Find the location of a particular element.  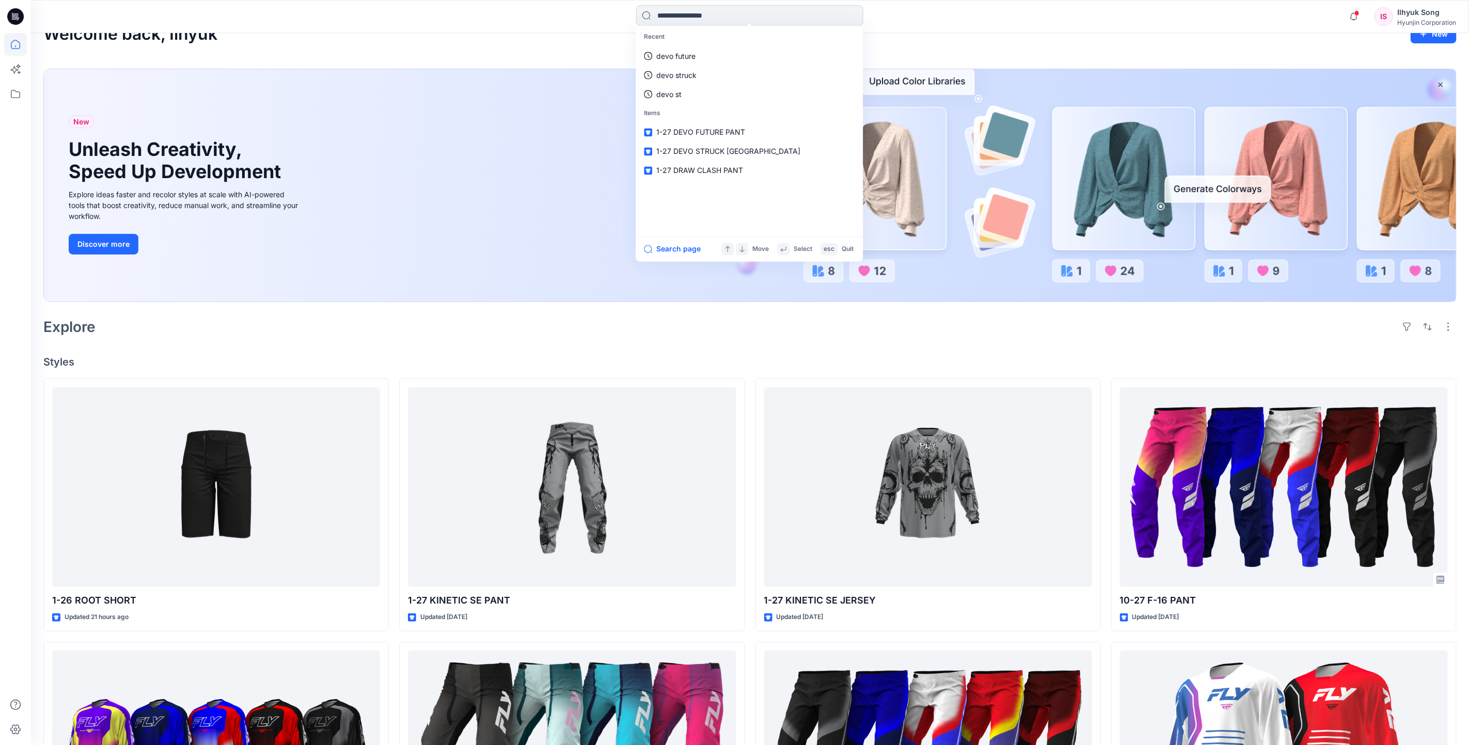

h1: Unleash Creativity, Speed Up Development is located at coordinates (177, 161).